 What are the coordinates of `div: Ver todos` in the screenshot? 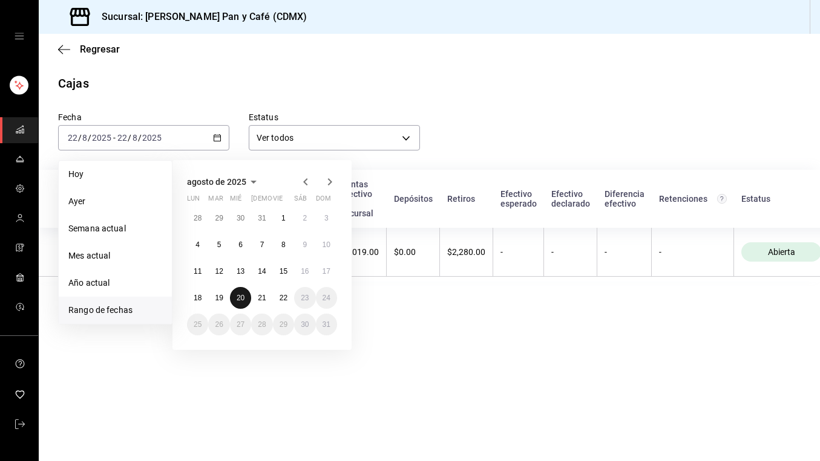 It's located at (334, 138).